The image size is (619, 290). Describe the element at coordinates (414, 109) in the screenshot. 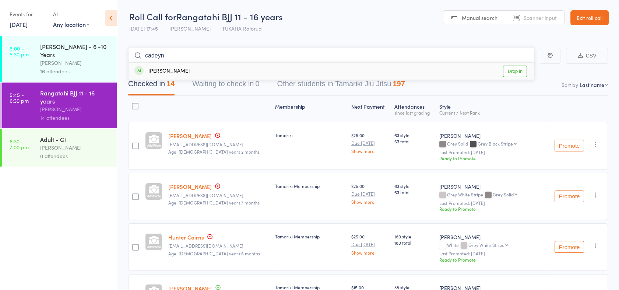

I see `div: Atten­dances` at that location.